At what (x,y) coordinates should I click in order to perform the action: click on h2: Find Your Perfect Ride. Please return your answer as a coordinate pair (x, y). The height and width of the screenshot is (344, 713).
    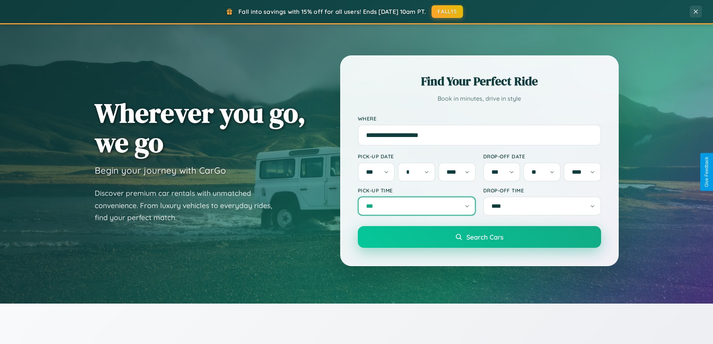
    Looking at the image, I should click on (480, 81).